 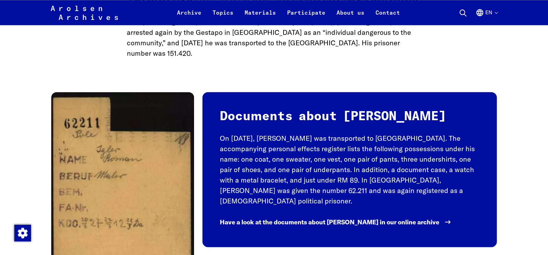 I want to click on img: Change consent, so click(x=23, y=233).